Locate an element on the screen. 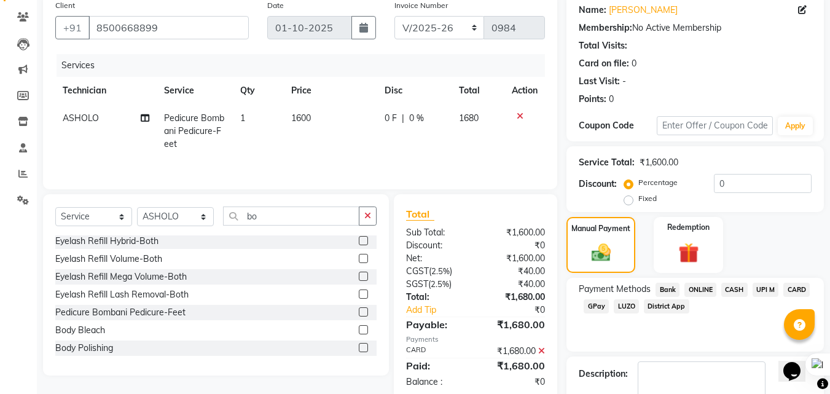 The image size is (830, 394). input: Search by Name/Mobile/Email/Code is located at coordinates (168, 28).